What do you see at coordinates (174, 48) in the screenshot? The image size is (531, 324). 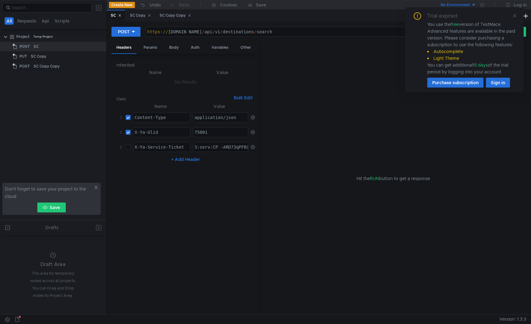 I see `div: Body` at bounding box center [174, 48].